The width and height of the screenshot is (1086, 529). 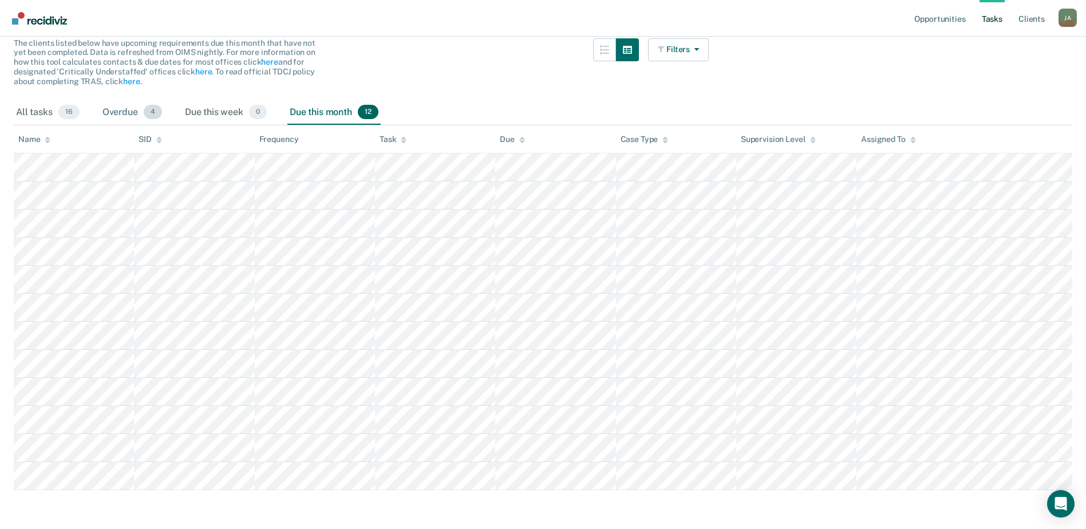 I want to click on div: SID, so click(x=150, y=139).